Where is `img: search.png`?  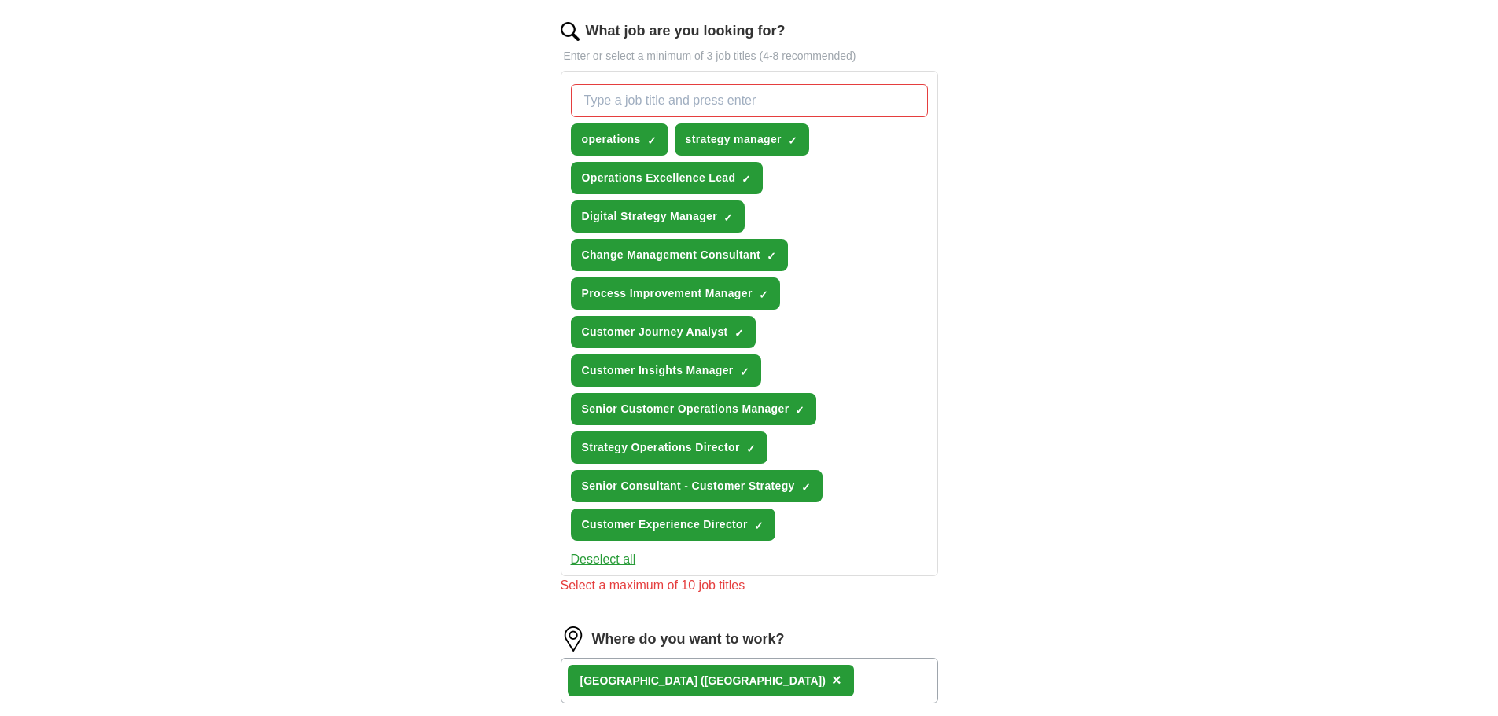 img: search.png is located at coordinates (570, 31).